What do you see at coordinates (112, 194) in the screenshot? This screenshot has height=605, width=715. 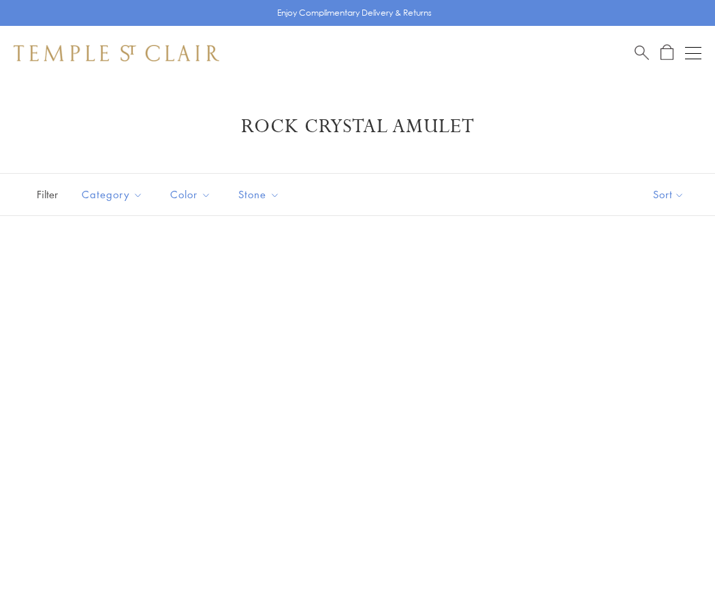 I see `button: Category` at bounding box center [112, 194].